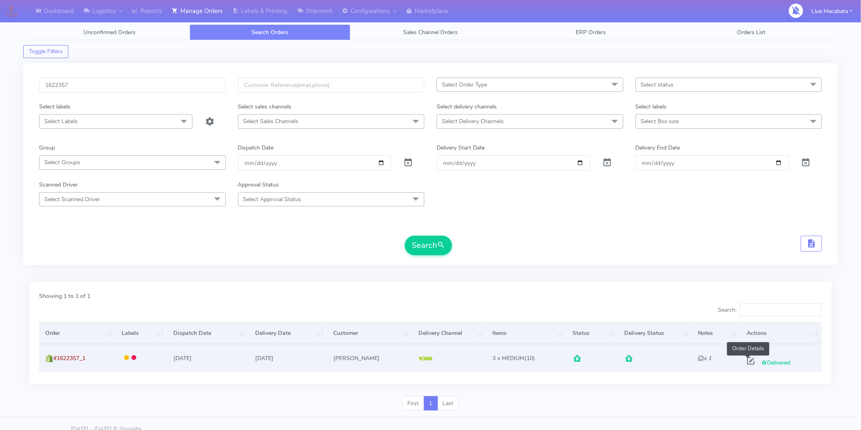  Describe the element at coordinates (265, 107) in the screenshot. I see `label: Select sales channels` at that location.